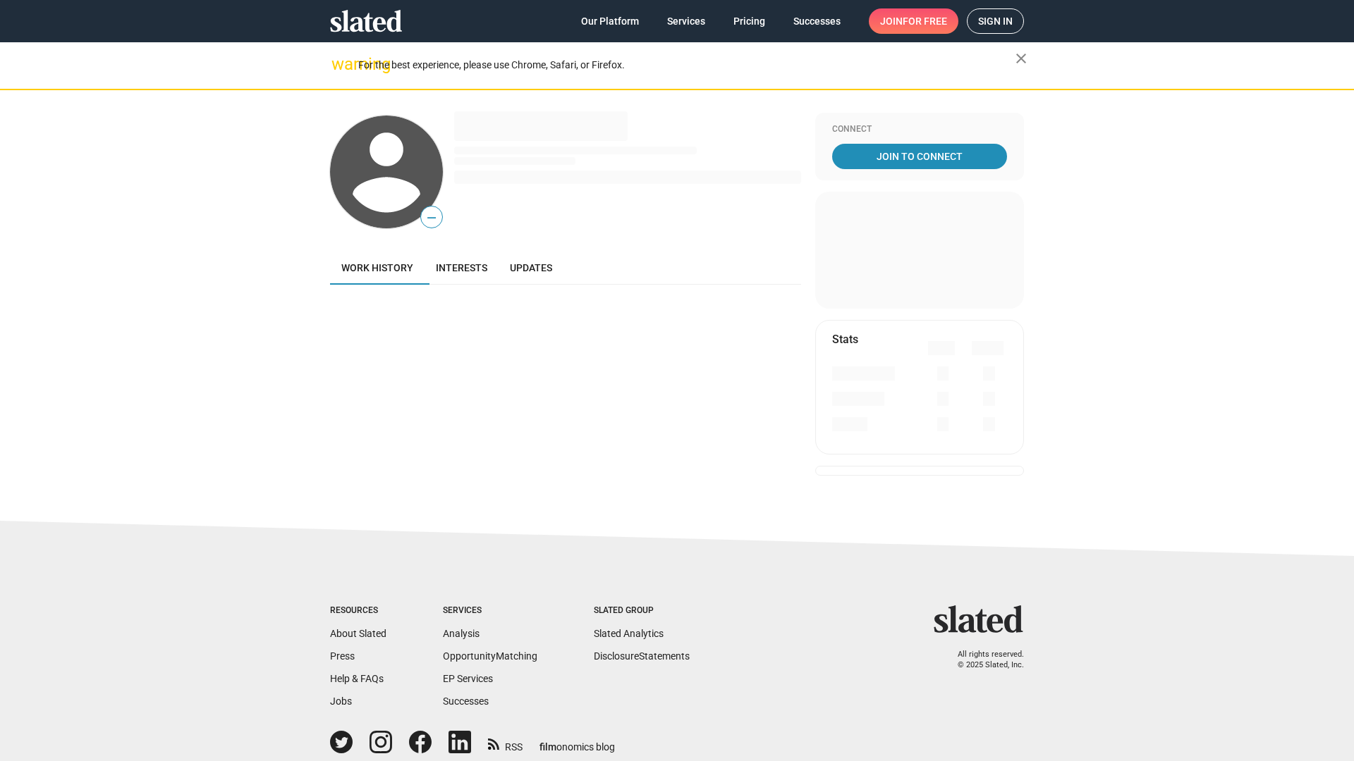 The width and height of the screenshot is (1354, 761). What do you see at coordinates (577, 742) in the screenshot?
I see `a: filmonomics blog` at bounding box center [577, 742].